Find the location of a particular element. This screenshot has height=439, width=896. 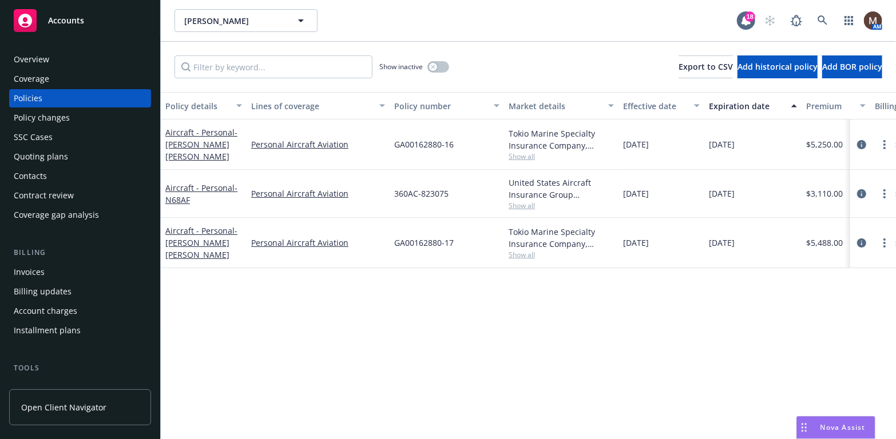

div: Expiration date is located at coordinates (747, 106).